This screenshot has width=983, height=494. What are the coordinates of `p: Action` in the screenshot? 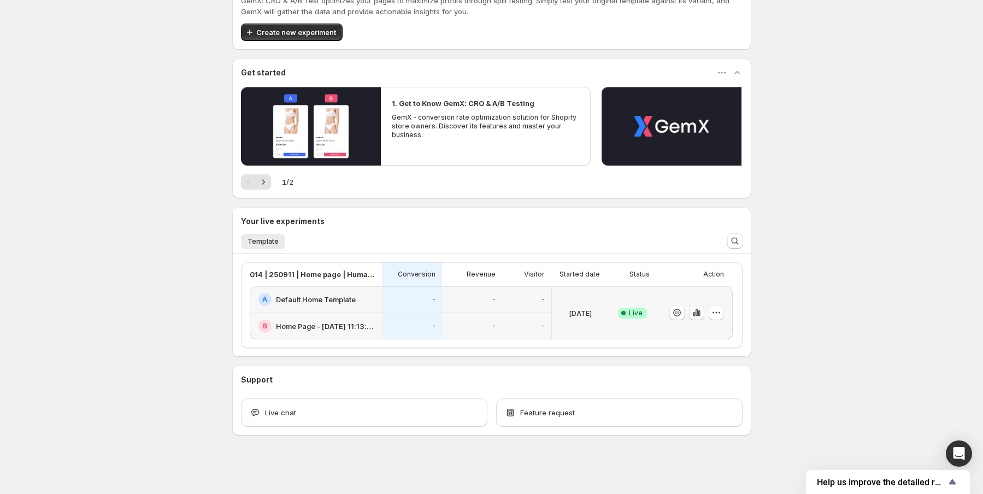 It's located at (713, 274).